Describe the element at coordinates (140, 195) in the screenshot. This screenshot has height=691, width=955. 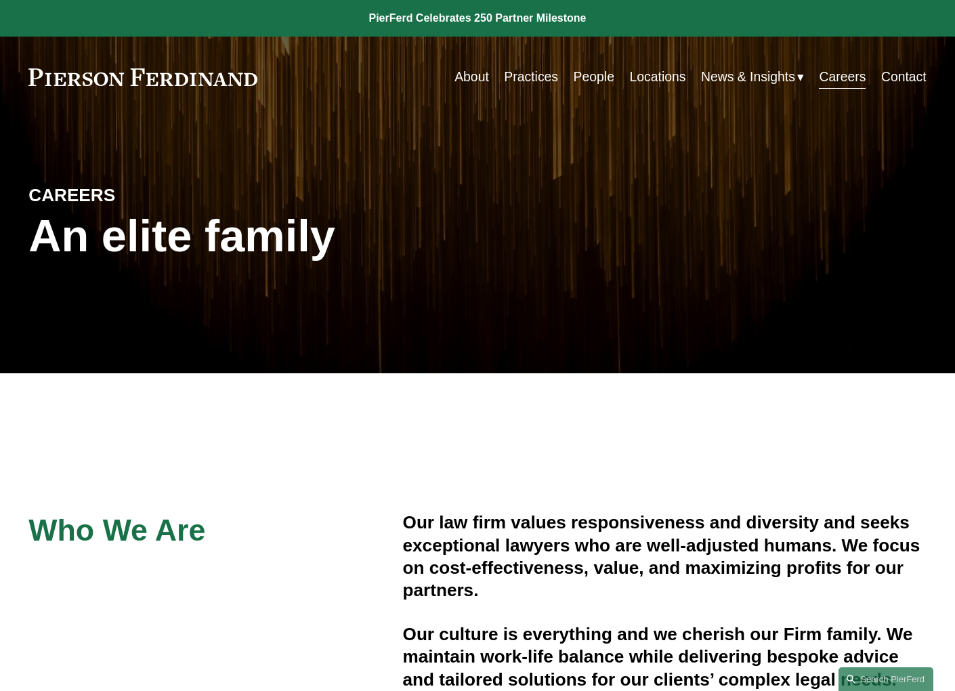
I see `h4: CAREERS` at that location.